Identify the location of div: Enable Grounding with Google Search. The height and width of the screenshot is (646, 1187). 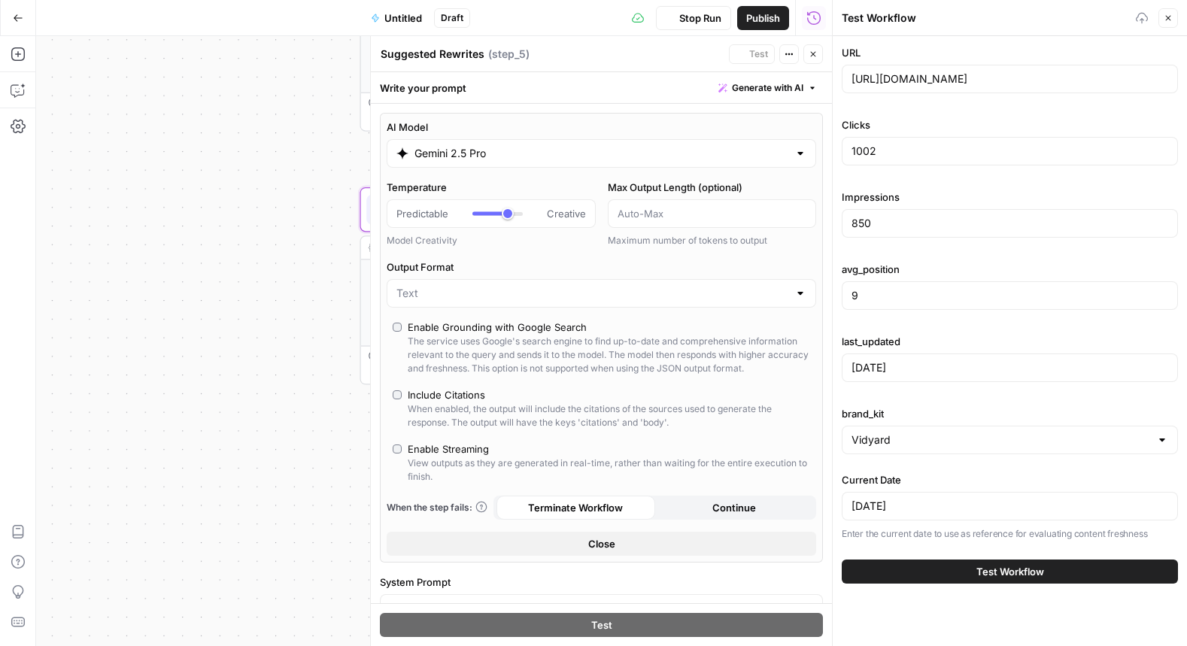
(497, 327).